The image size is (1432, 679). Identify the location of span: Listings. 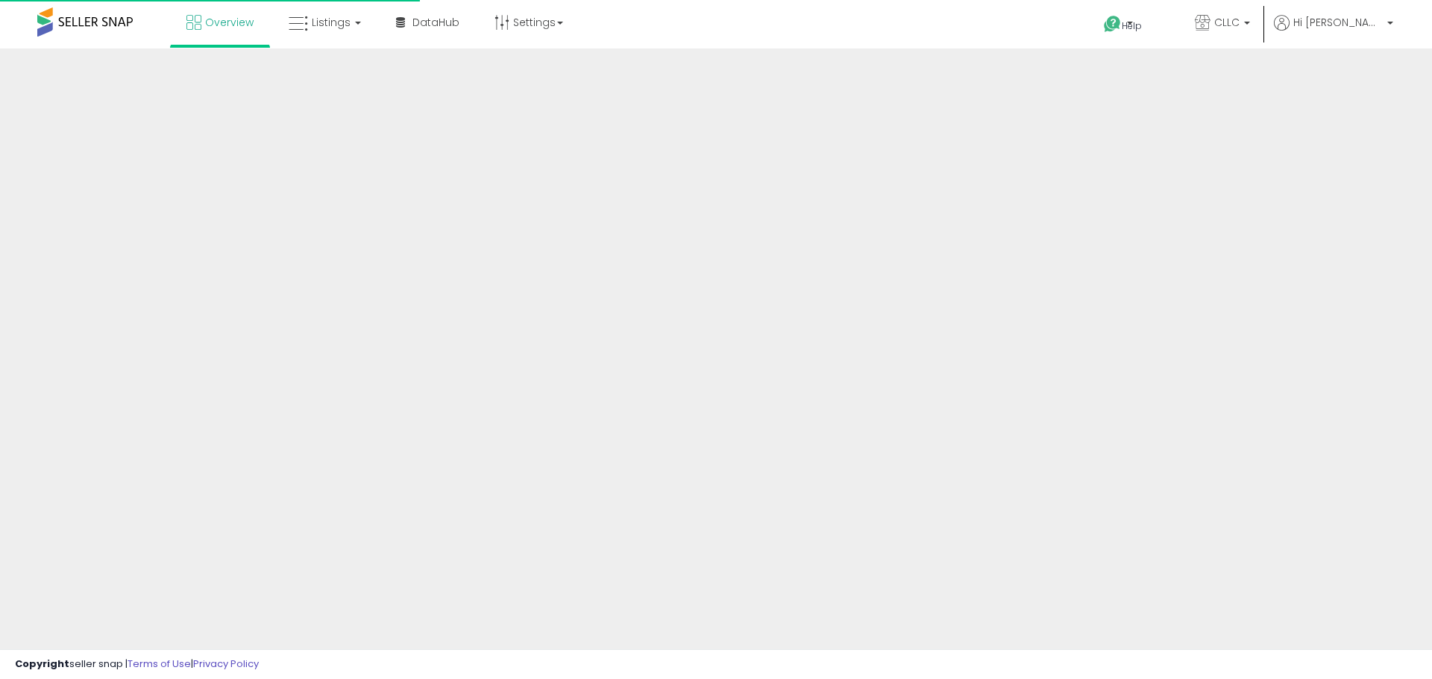
(331, 22).